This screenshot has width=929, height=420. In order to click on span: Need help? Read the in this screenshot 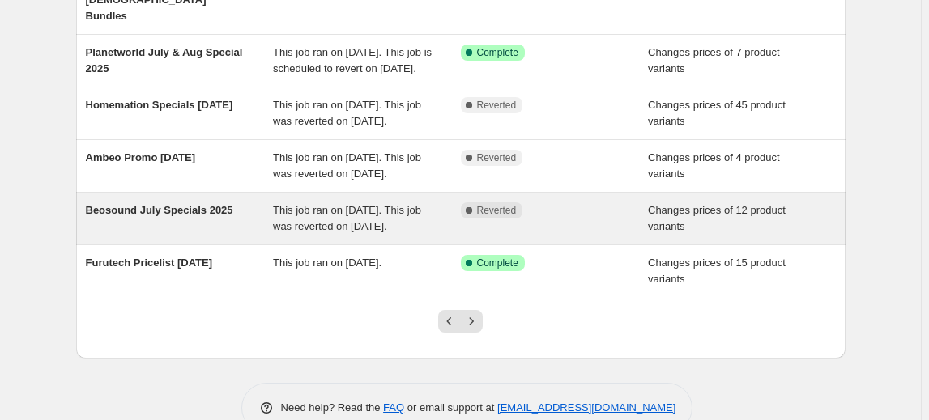, I will do `click(332, 407)`.